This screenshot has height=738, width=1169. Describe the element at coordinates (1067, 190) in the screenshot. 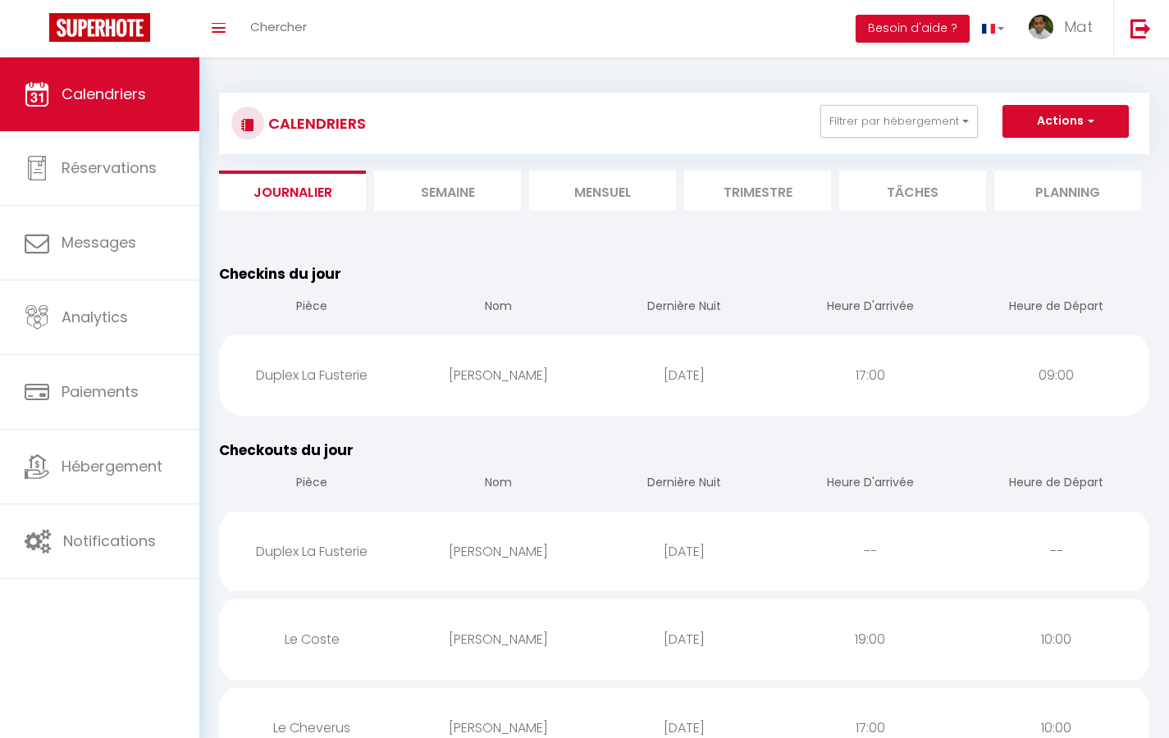

I see `li: Planning` at that location.